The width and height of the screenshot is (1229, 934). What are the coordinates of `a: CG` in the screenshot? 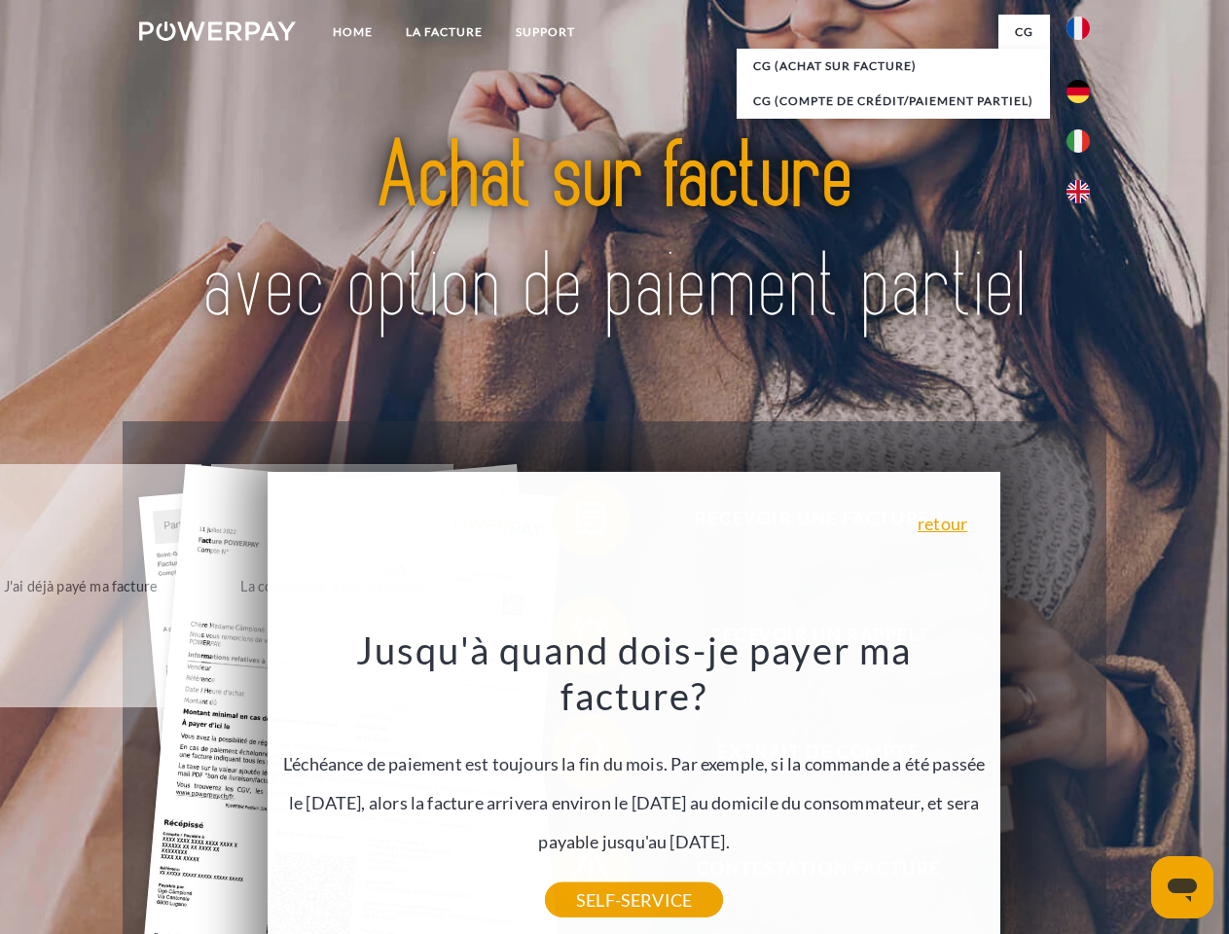 It's located at (1023, 32).